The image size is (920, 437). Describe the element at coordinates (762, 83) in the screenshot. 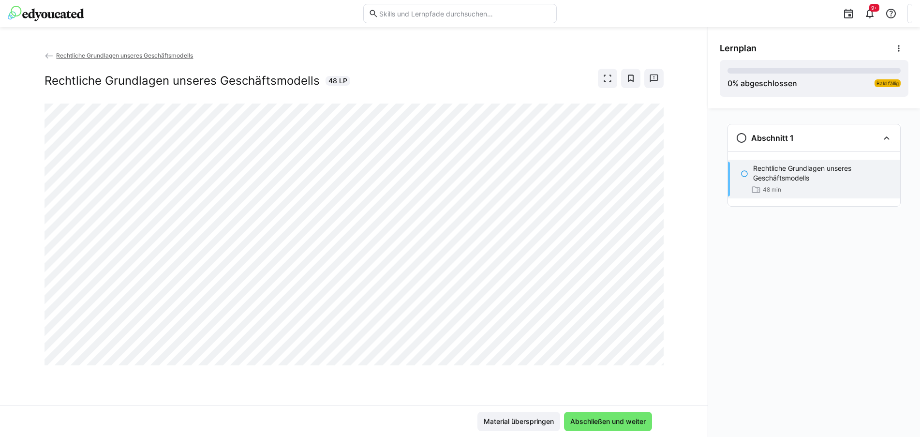

I see `div: % abgeschlossen` at that location.